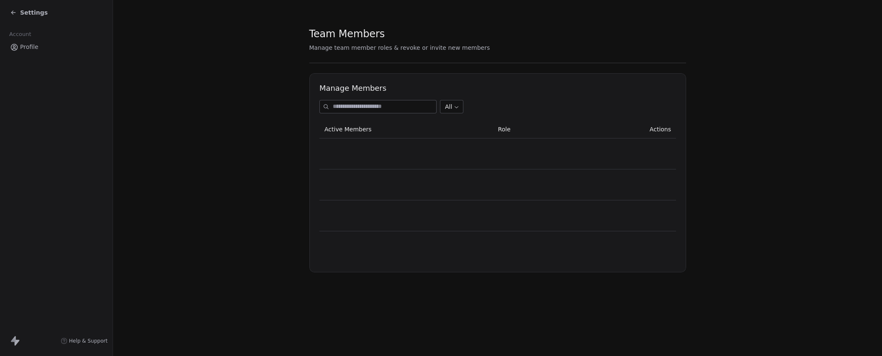 Image resolution: width=882 pixels, height=356 pixels. What do you see at coordinates (400, 48) in the screenshot?
I see `span: Manage team member roles & revoke or invite new members` at bounding box center [400, 48].